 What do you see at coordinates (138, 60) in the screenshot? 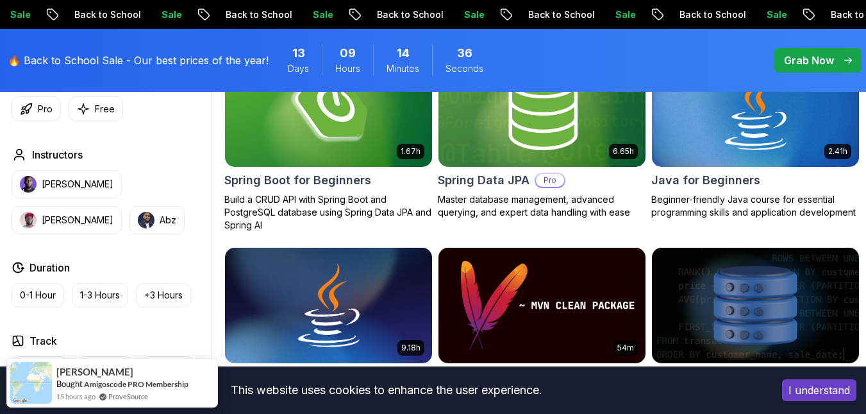
I see `p: 🔥 Back to School Sale - Our best prices of the year!` at bounding box center [138, 60].